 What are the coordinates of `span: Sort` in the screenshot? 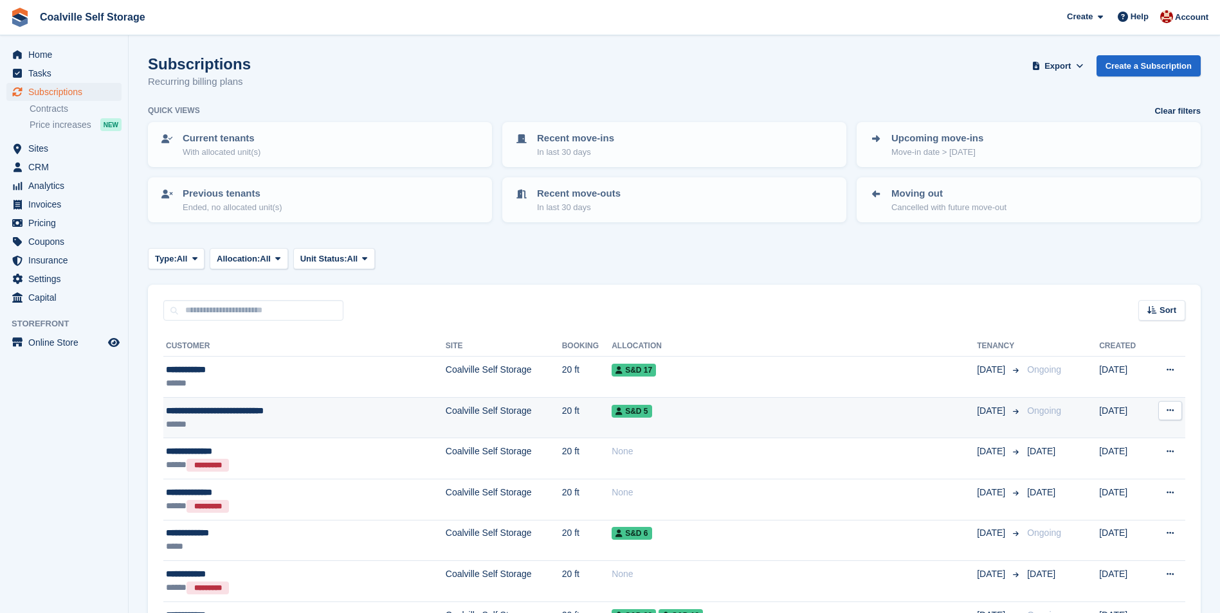 It's located at (1168, 311).